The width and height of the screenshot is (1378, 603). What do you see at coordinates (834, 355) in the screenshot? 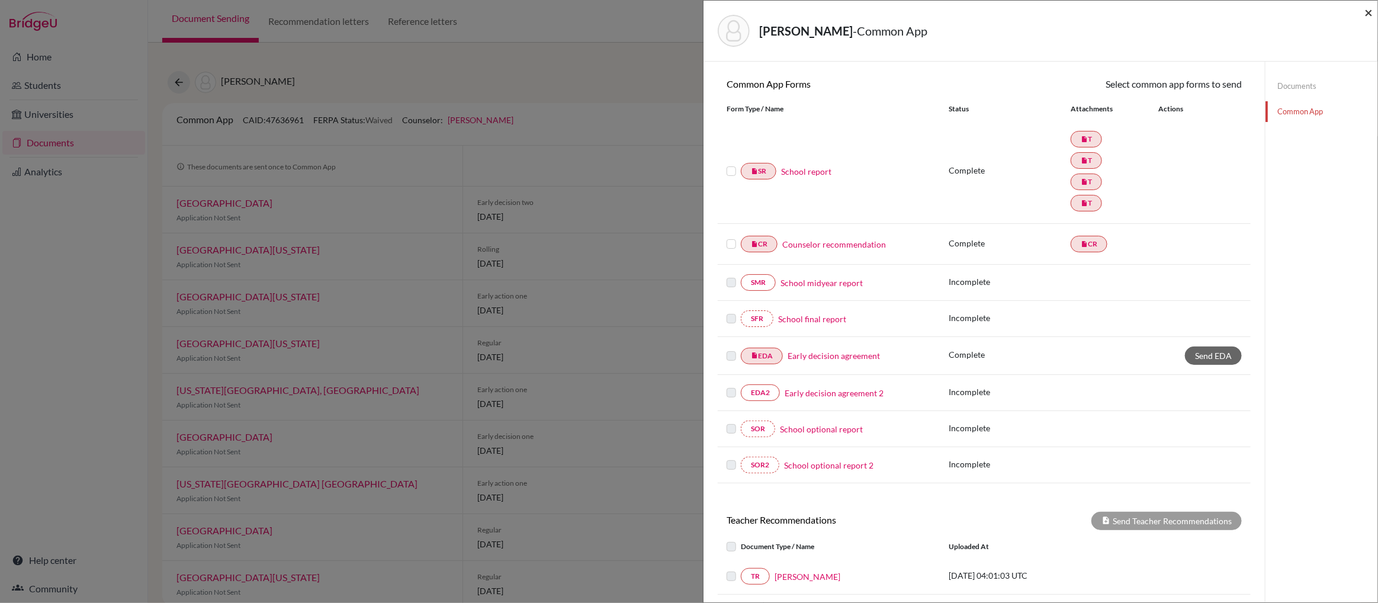
I see `a: Early decision agreement` at bounding box center [834, 355].